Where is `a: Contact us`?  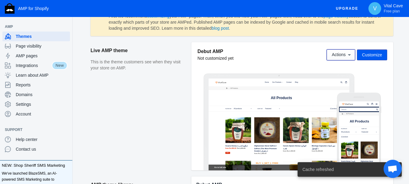
a: Contact us is located at coordinates (36, 149).